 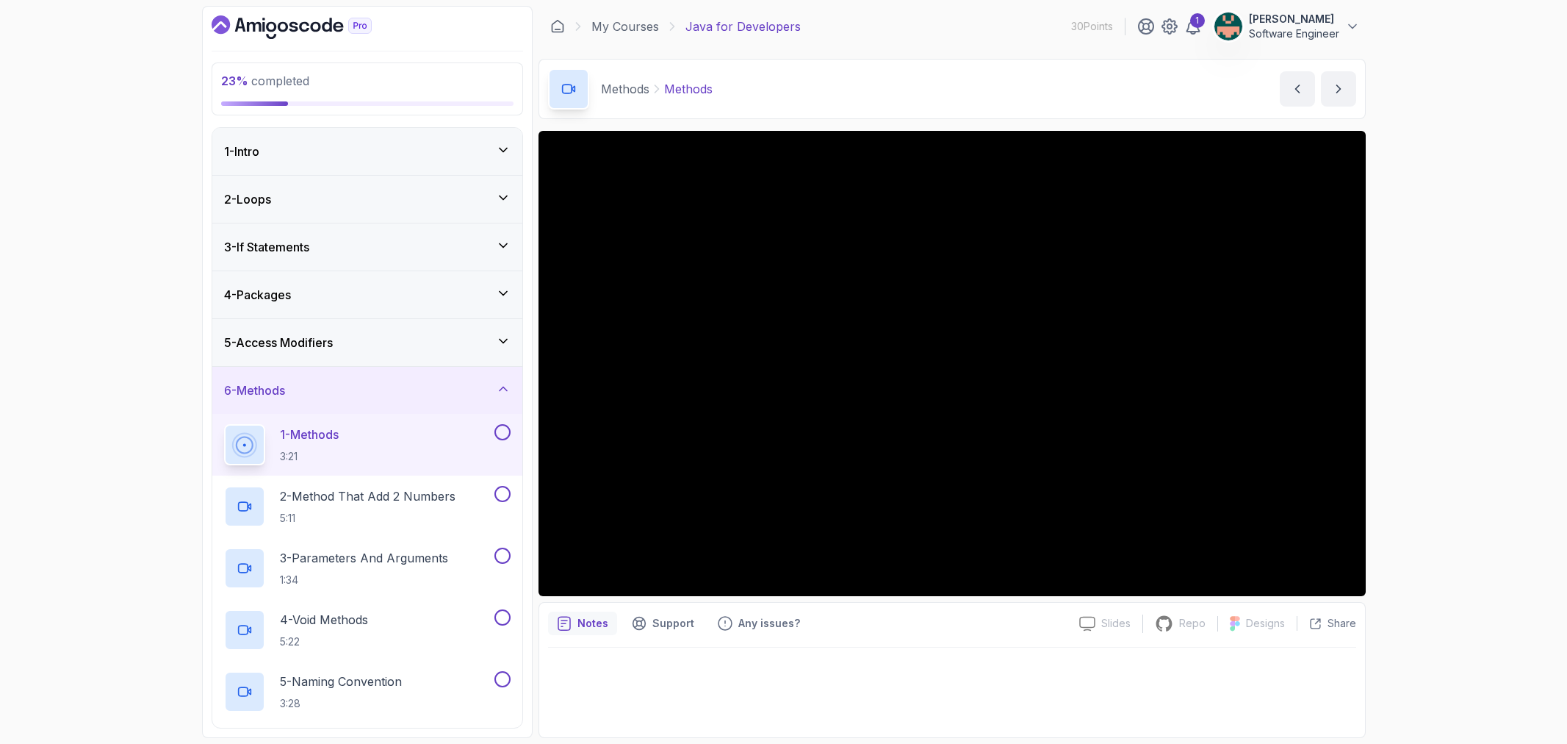 I want to click on button: previous content, so click(x=1298, y=89).